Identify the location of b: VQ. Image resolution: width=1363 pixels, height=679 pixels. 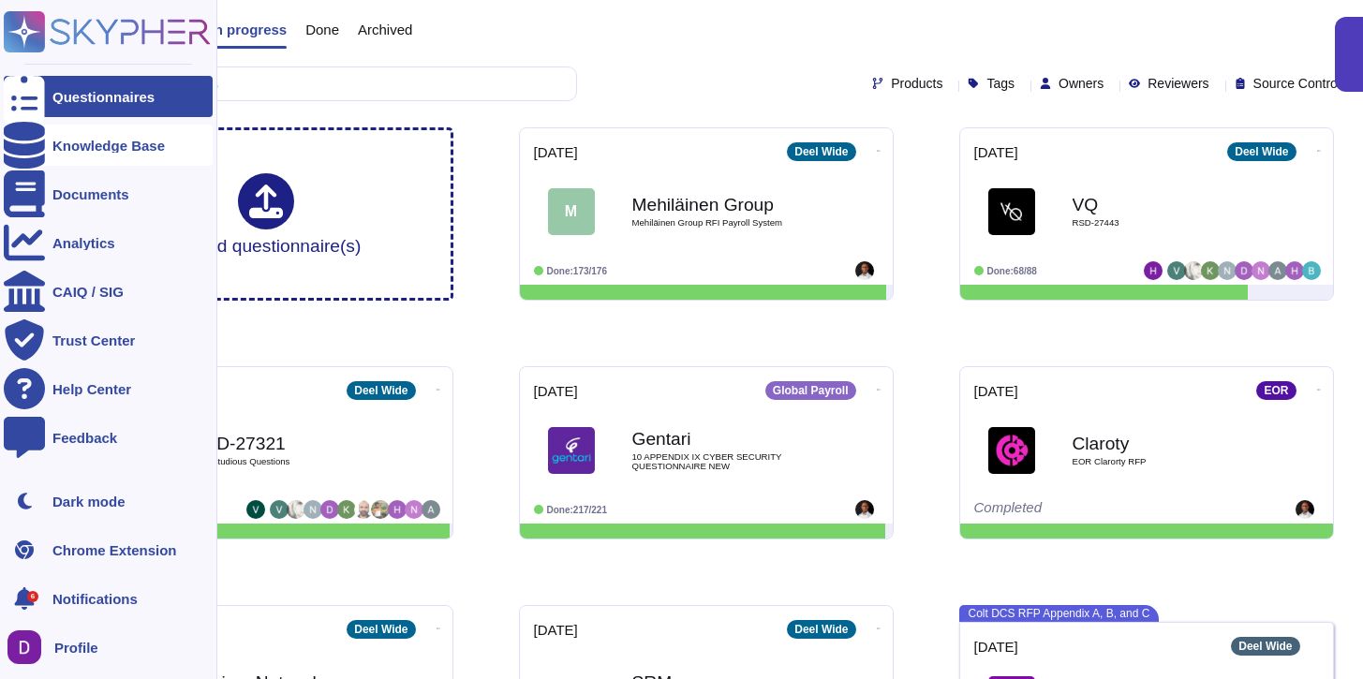
(1166, 204).